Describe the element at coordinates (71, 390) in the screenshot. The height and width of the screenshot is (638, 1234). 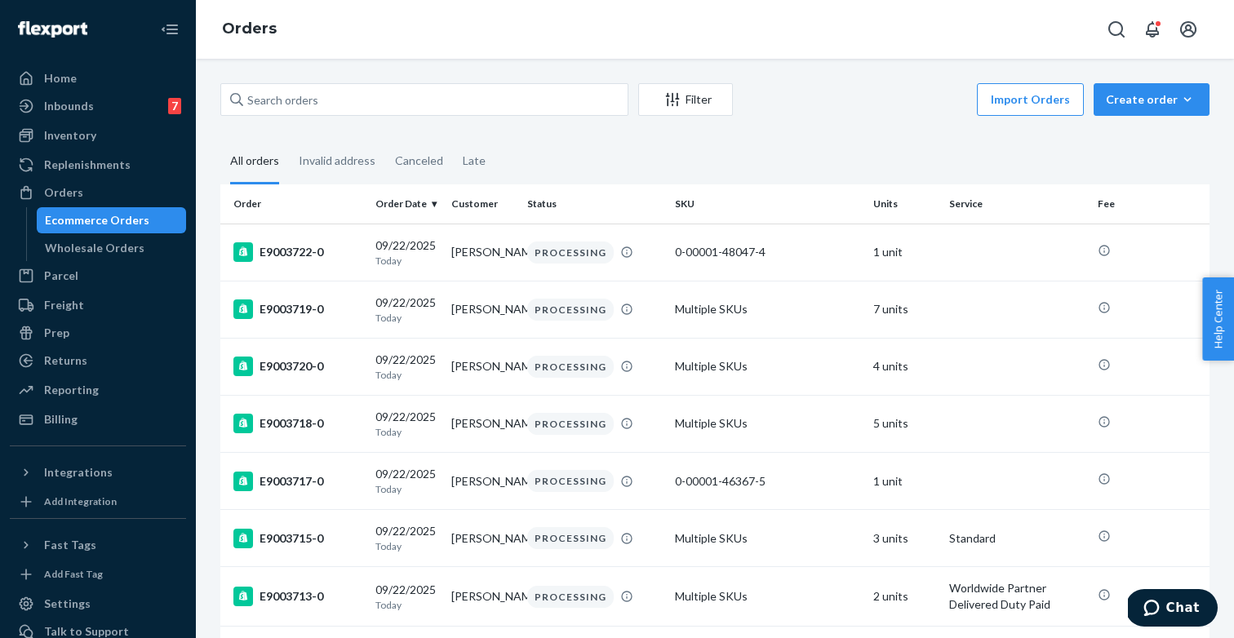
I see `div: Reporting` at that location.